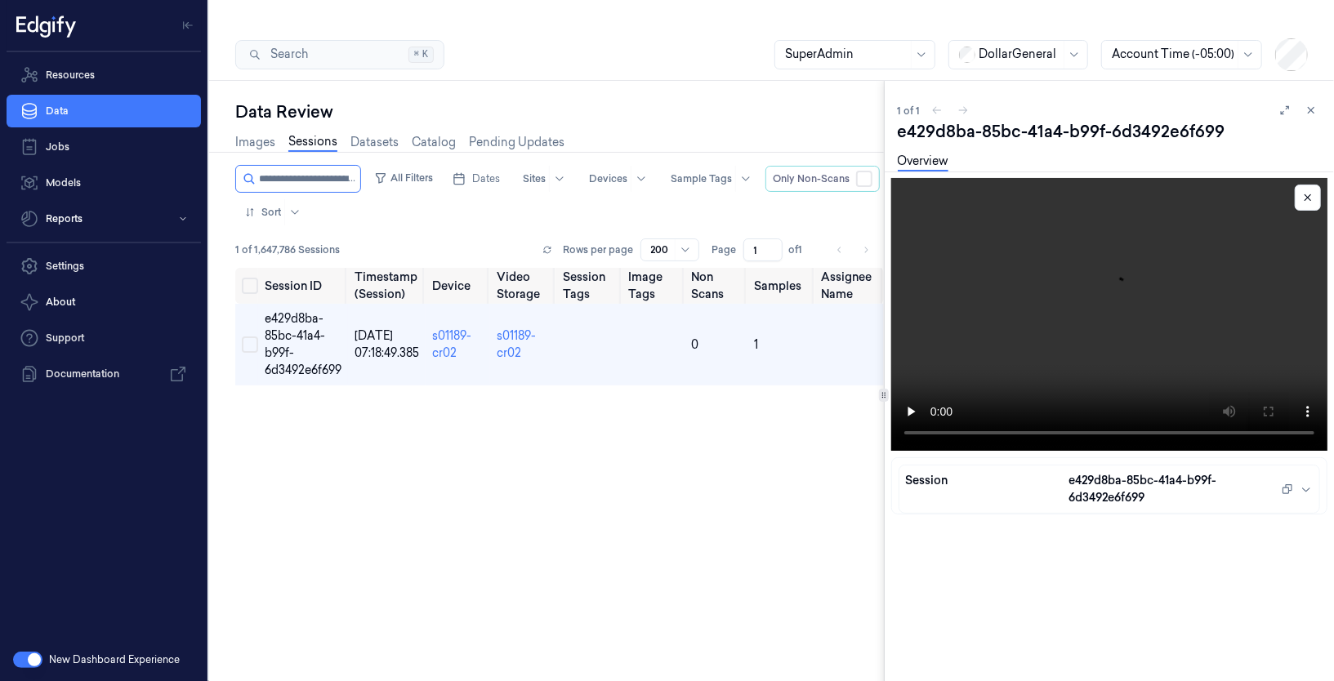  I want to click on span: Page, so click(724, 250).